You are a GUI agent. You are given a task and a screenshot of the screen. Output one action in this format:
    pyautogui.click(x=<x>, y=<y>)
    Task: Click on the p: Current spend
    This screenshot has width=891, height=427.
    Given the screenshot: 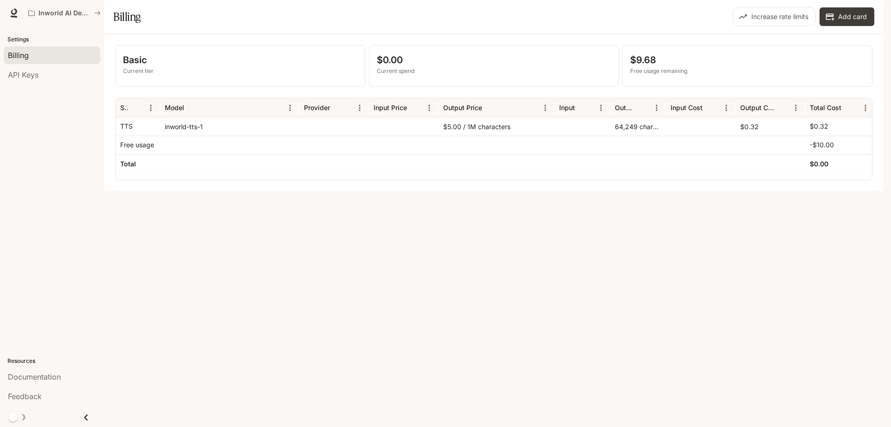 What is the action you would take?
    pyautogui.click(x=494, y=71)
    